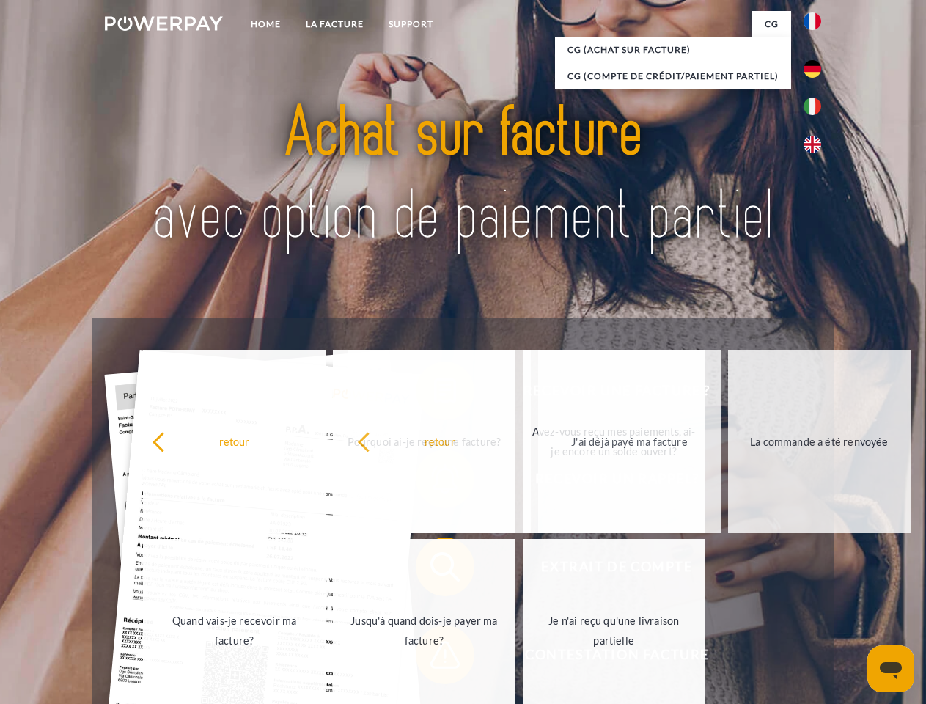 This screenshot has height=704, width=926. I want to click on img: en, so click(812, 144).